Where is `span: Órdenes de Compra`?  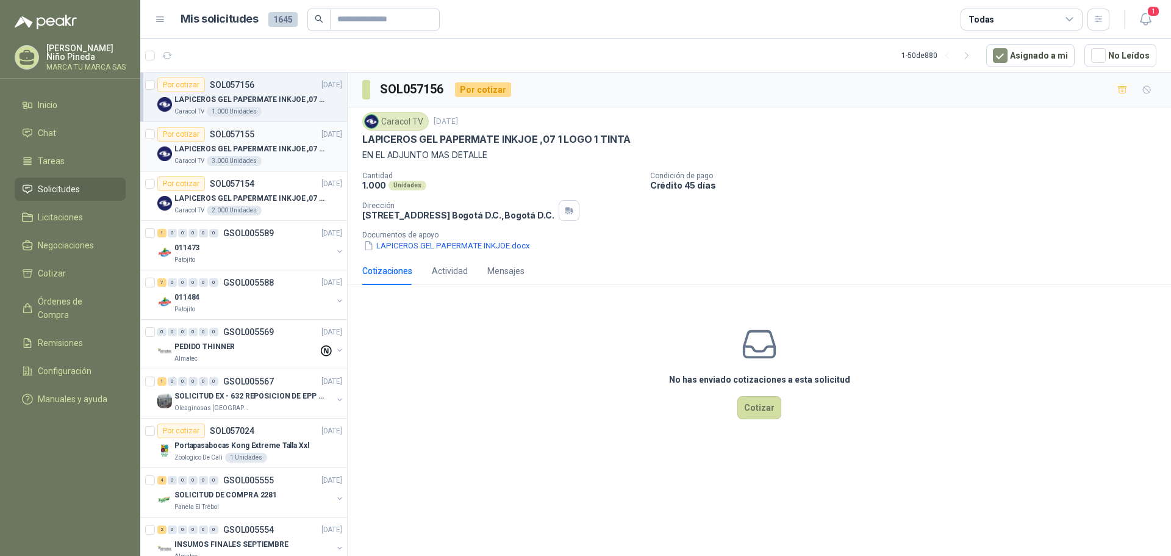
span: Órdenes de Compra is located at coordinates (76, 308).